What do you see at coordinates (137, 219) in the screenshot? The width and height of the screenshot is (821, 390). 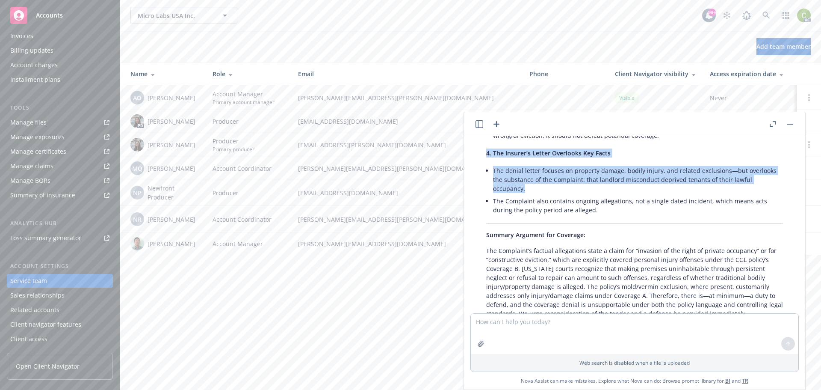 I see `span: NR` at bounding box center [137, 219].